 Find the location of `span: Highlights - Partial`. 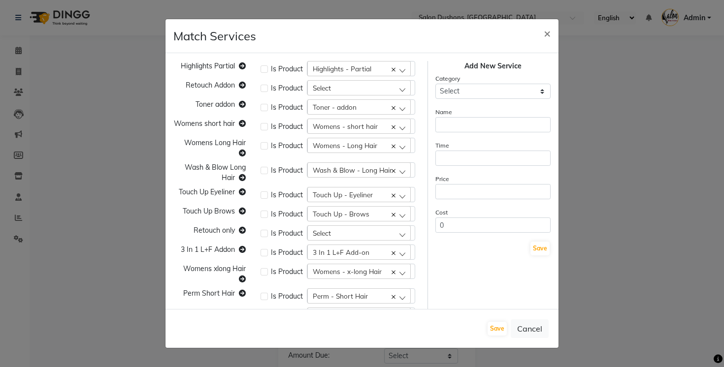

span: Highlights - Partial is located at coordinates (342, 68).